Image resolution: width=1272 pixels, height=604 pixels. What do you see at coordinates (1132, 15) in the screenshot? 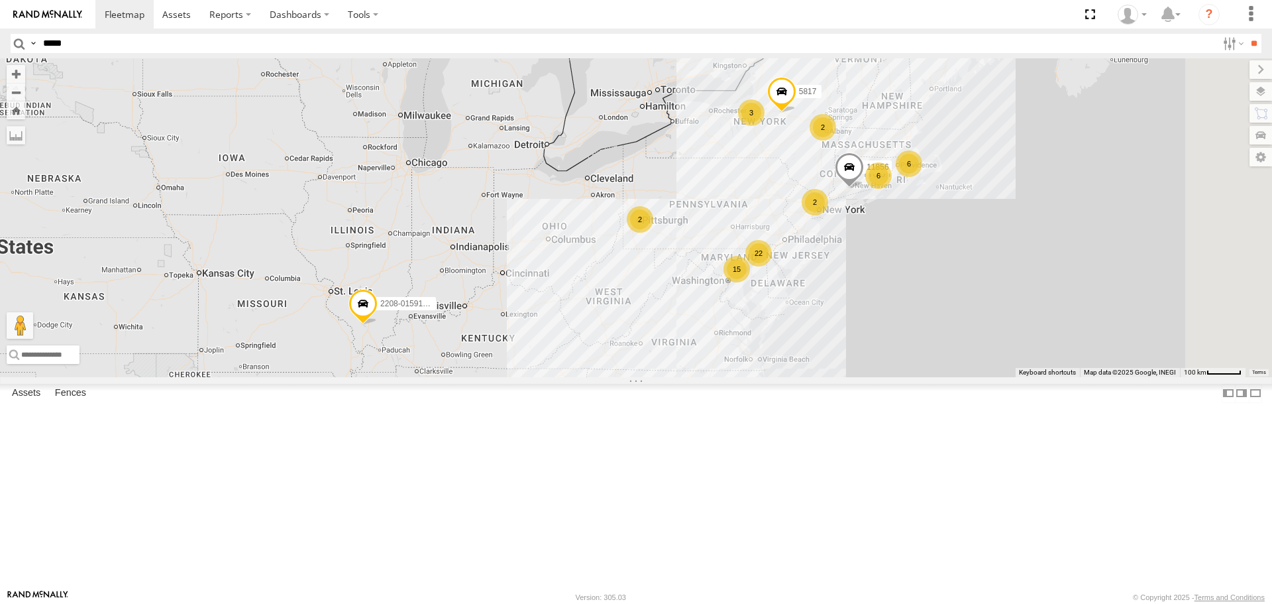
I see `div: ryan phillips` at bounding box center [1132, 15].